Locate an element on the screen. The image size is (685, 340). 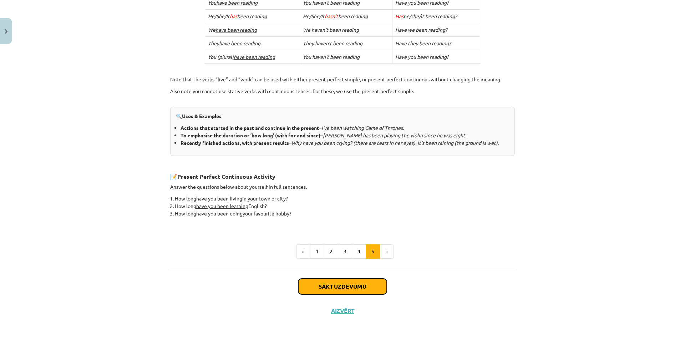
span: has is located at coordinates (233, 16).